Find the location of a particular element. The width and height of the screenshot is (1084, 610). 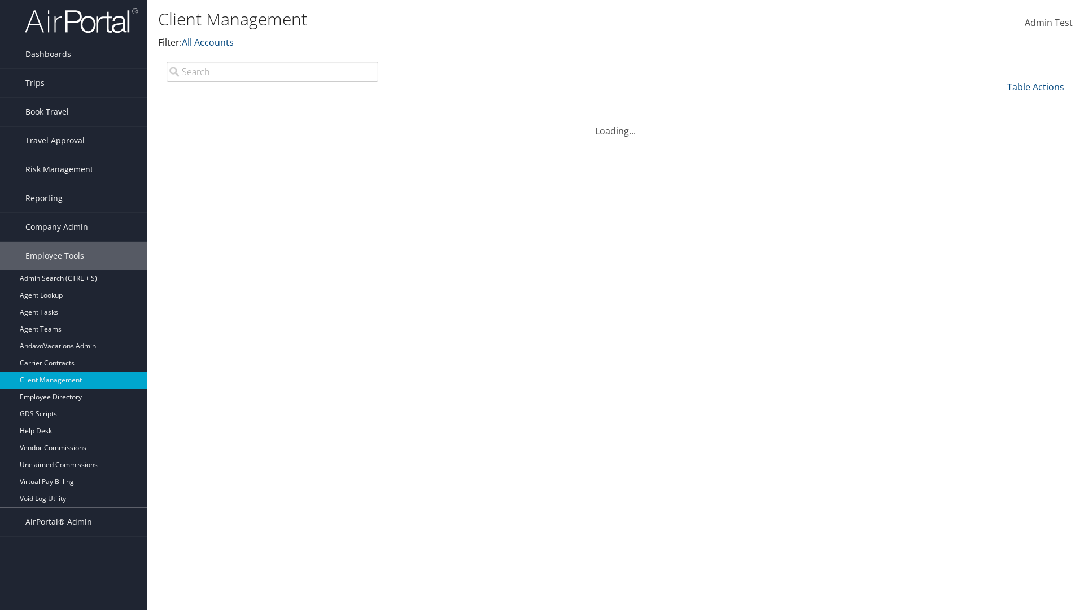

span: Dashboards is located at coordinates (48, 54).